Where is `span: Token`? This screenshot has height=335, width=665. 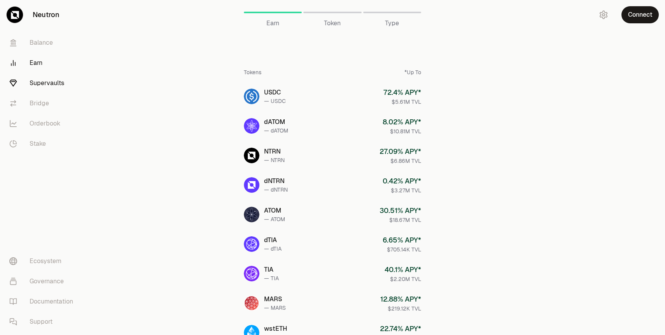 span: Token is located at coordinates (332, 23).